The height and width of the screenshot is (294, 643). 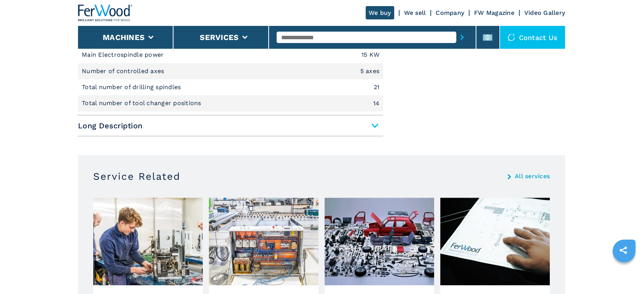 I want to click on p: Main Electrospindle power, so click(x=124, y=55).